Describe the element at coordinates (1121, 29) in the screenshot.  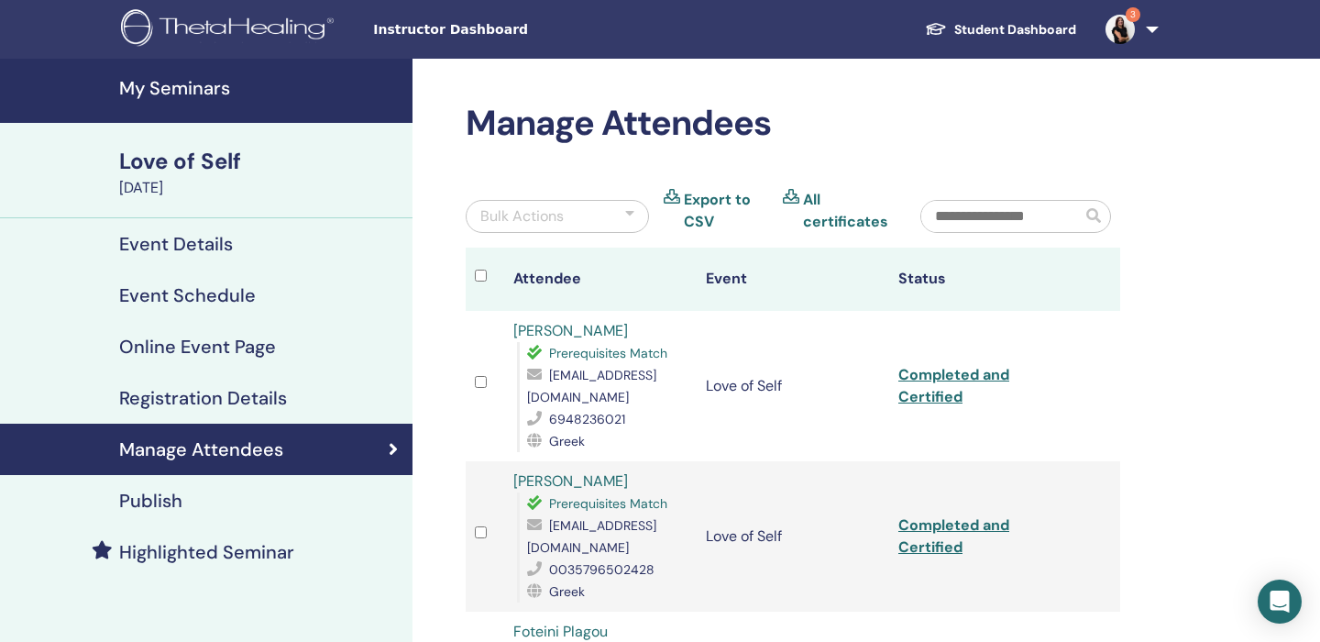
I see `img: default.jpg` at that location.